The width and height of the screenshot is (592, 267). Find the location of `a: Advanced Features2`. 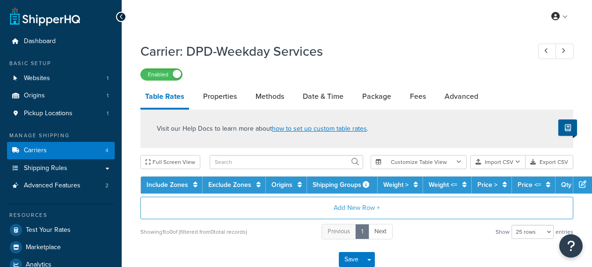

a: Advanced Features2 is located at coordinates (61, 185).